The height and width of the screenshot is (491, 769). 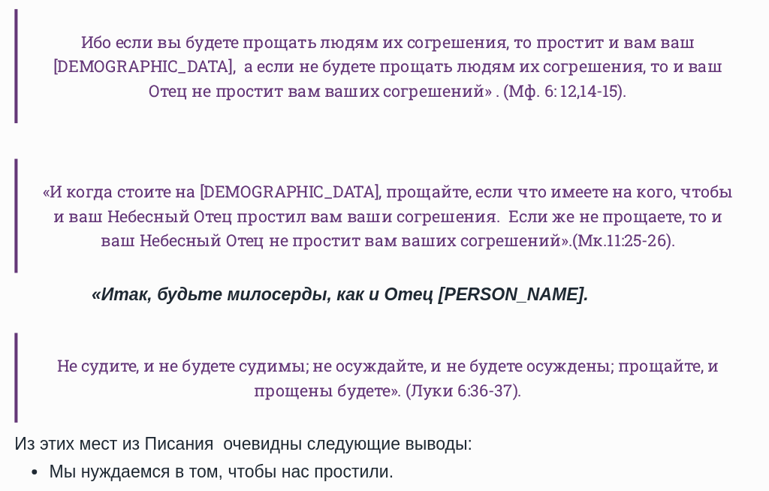 I want to click on li: Мы нуждаемся в том, чтобы нас простили., so click(x=397, y=421).